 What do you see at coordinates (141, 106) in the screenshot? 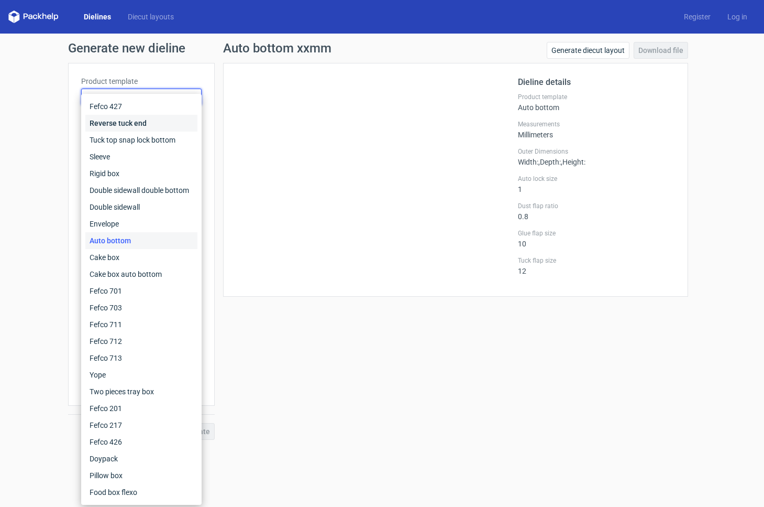
I see `div: Fefco 427` at bounding box center [141, 106].